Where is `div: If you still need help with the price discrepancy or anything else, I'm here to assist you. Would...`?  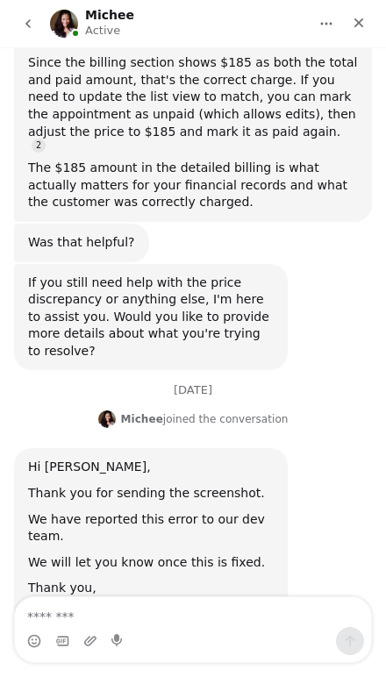
div: If you still need help with the price discrepancy or anything else, I'm here to assist you. Would... is located at coordinates (151, 317).